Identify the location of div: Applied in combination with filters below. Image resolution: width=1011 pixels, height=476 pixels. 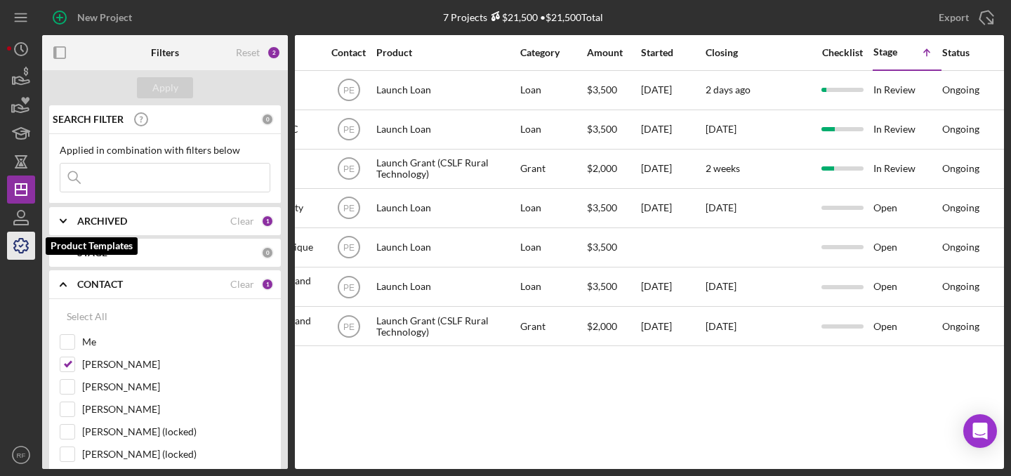
(165, 150).